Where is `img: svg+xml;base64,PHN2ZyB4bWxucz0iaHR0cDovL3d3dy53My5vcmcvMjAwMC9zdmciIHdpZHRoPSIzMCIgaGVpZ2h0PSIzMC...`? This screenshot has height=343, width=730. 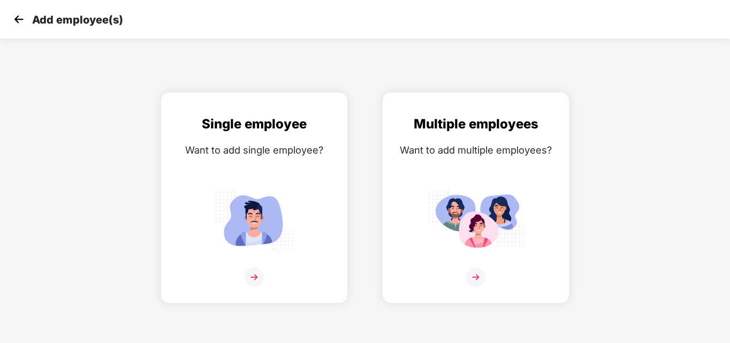
img: svg+xml;base64,PHN2ZyB4bWxucz0iaHR0cDovL3d3dy53My5vcmcvMjAwMC9zdmciIHdpZHRoPSIzMCIgaGVpZ2h0PSIzMC... is located at coordinates (19, 19).